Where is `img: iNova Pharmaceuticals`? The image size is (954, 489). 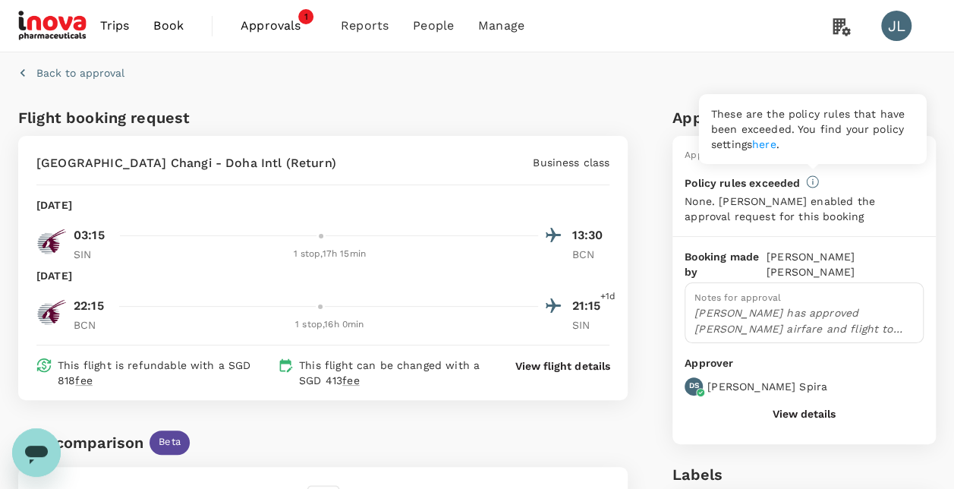
img: iNova Pharmaceuticals is located at coordinates (53, 26).